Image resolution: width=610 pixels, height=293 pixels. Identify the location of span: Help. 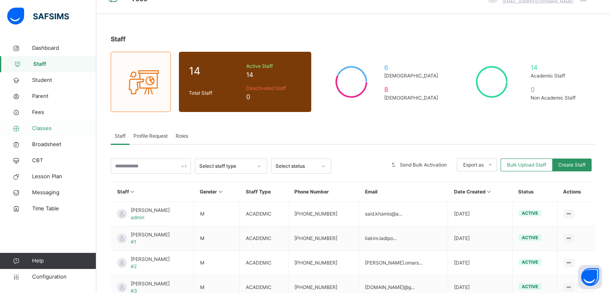
(64, 261).